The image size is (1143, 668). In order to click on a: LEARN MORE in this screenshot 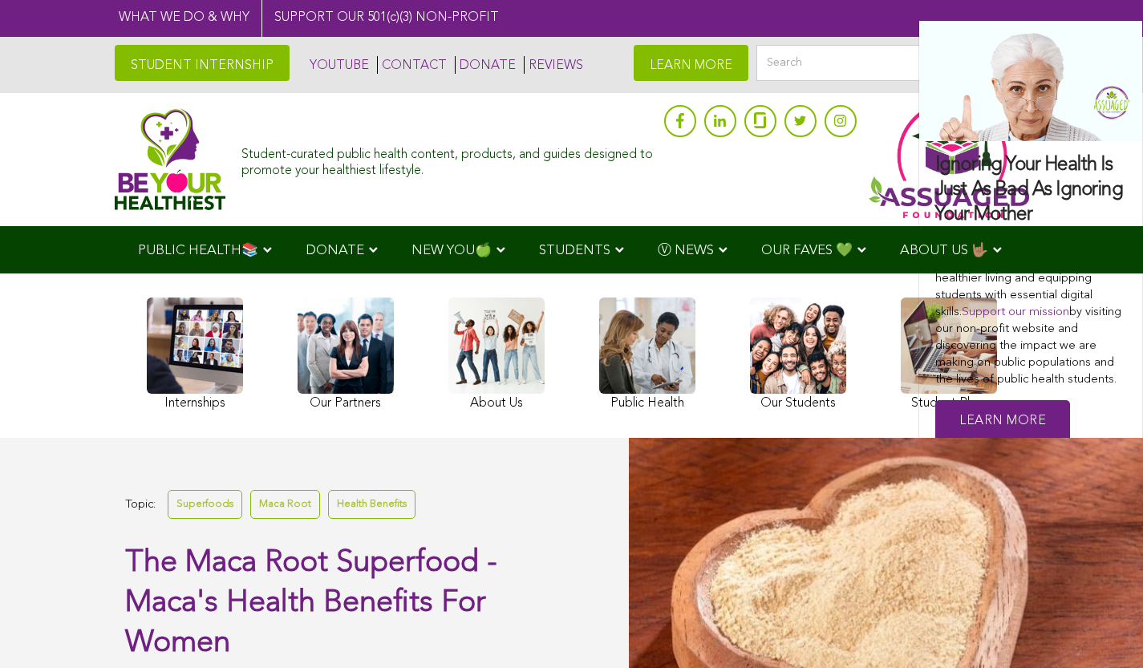, I will do `click(690, 63)`.